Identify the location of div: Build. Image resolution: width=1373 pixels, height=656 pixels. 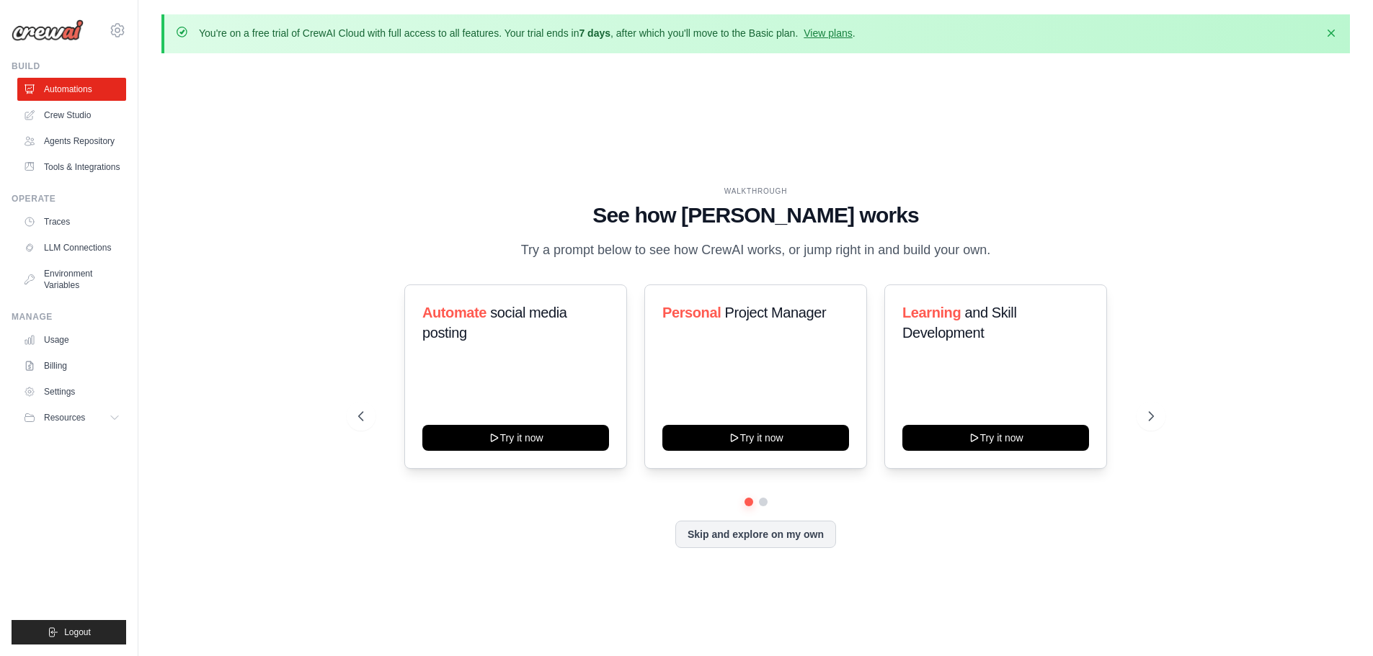
(68, 66).